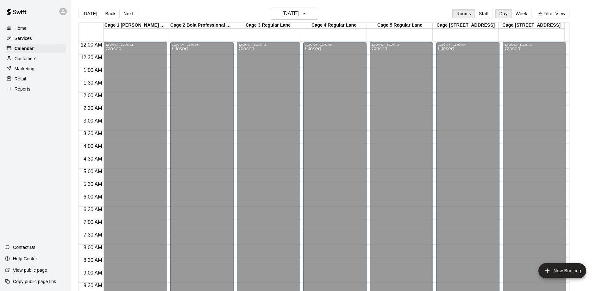  Describe the element at coordinates (93, 133) in the screenshot. I see `span: 3:30 AM` at that location.